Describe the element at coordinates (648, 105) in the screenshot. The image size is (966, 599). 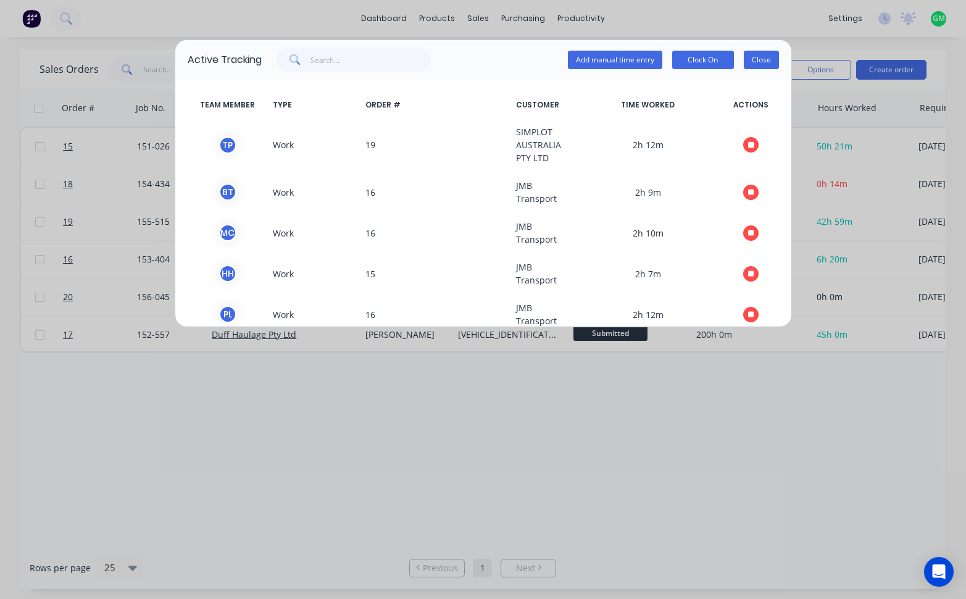
I see `span: TIME WORKED` at that location.